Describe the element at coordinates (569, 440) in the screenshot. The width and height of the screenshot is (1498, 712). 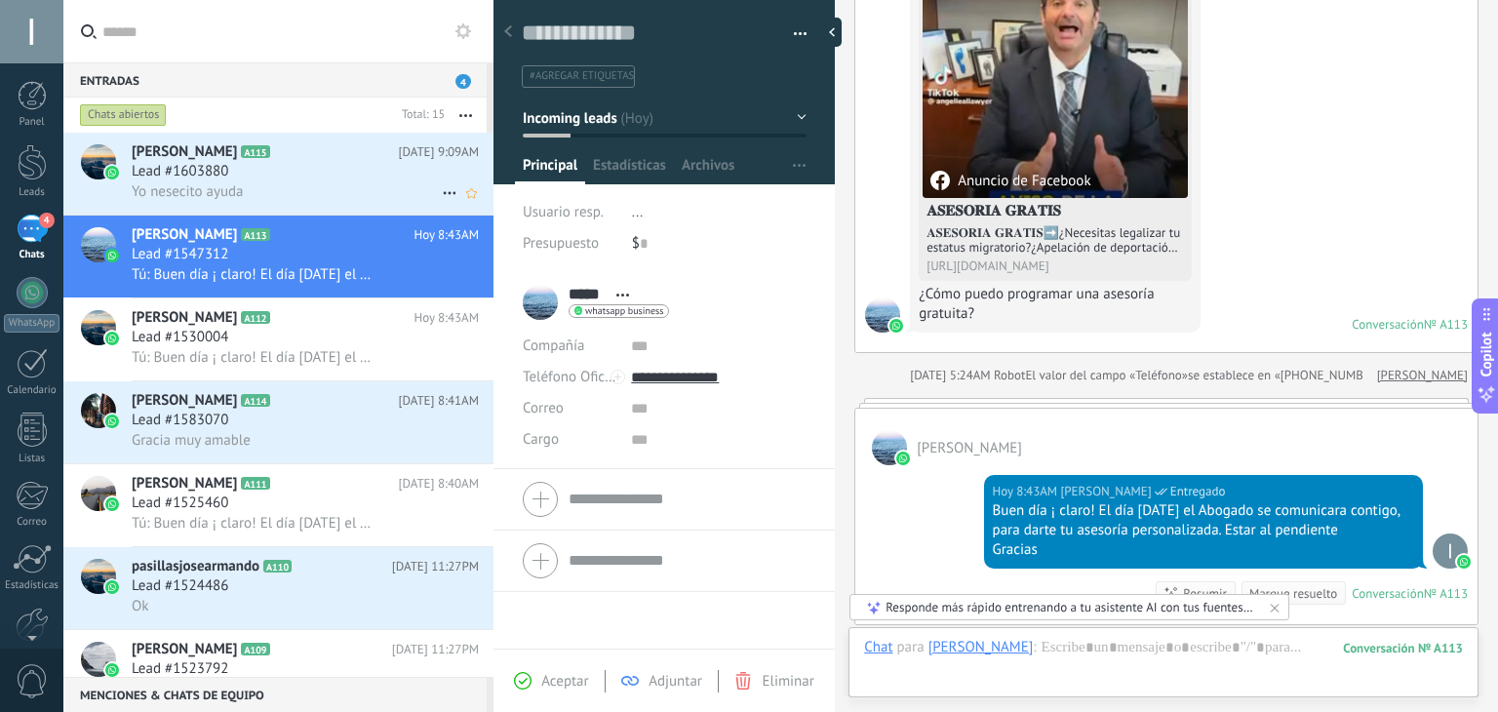
I see `div: Cargo` at that location.